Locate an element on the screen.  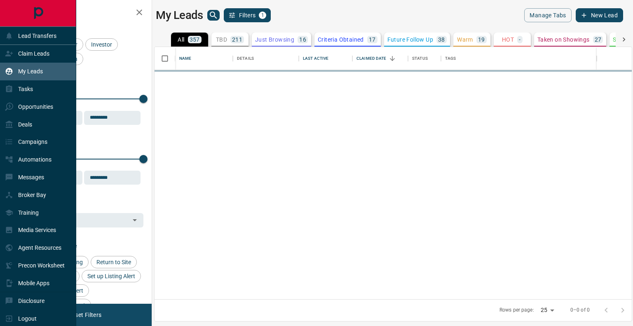
h1: My Leads is located at coordinates (179, 15).